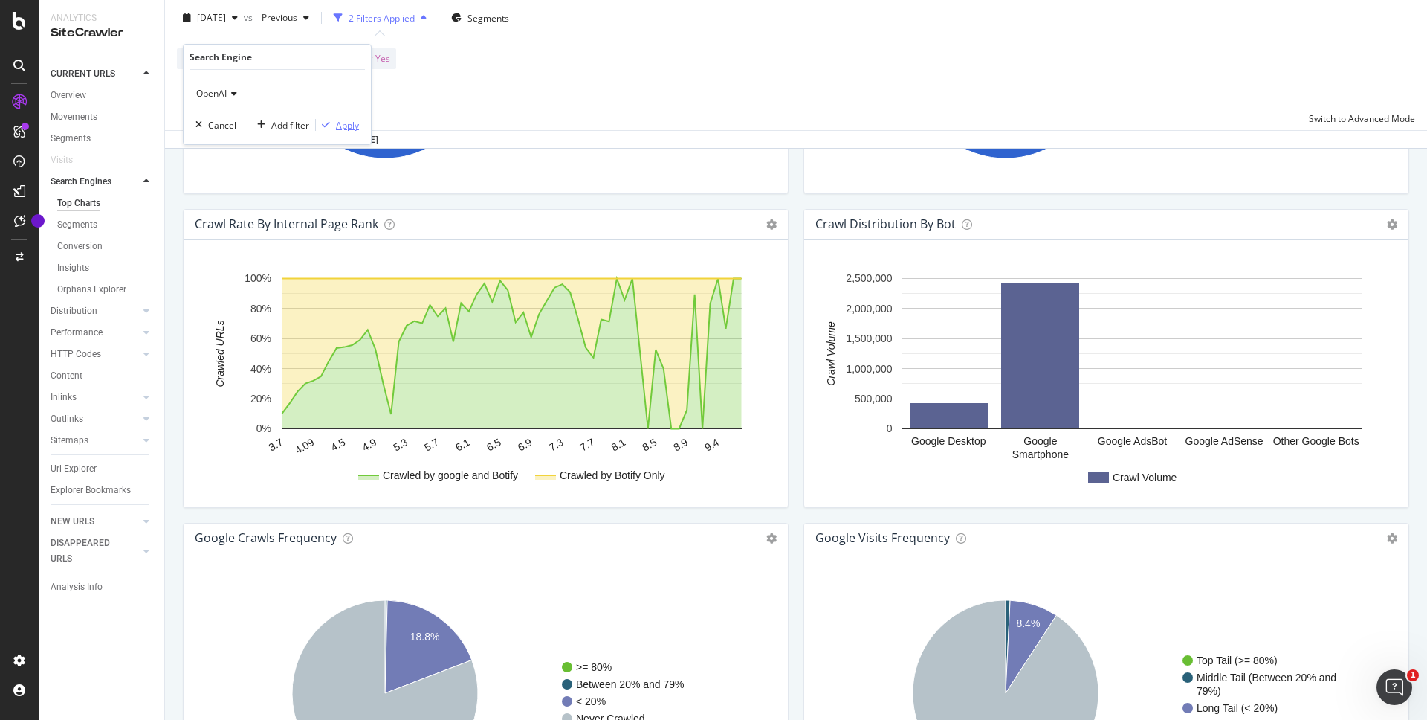 The width and height of the screenshot is (1427, 720). Describe the element at coordinates (221, 57) in the screenshot. I see `div: Search Engine` at that location.